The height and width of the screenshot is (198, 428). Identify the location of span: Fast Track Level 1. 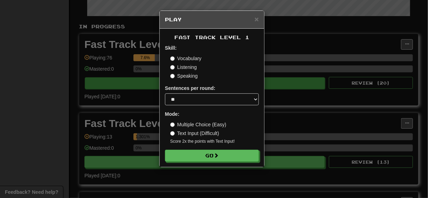
(212, 37).